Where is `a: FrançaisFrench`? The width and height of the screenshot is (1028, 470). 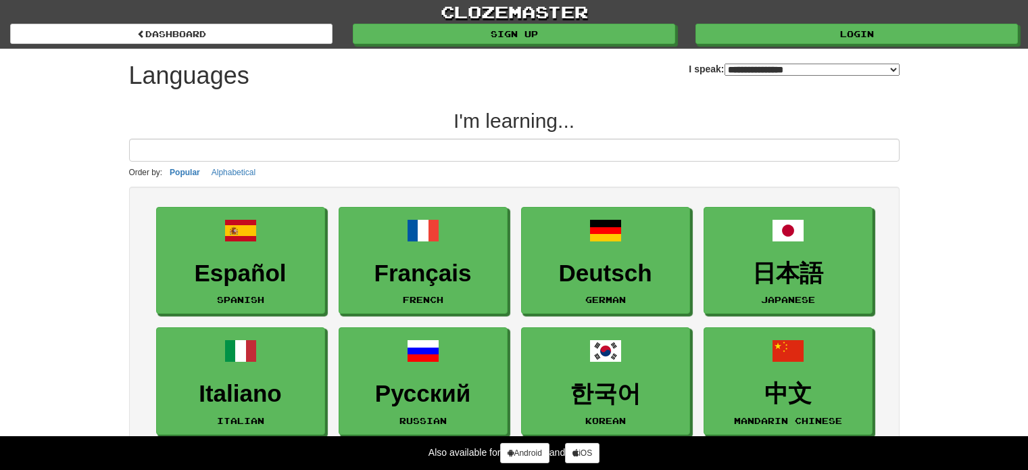
a: FrançaisFrench is located at coordinates (423, 260).